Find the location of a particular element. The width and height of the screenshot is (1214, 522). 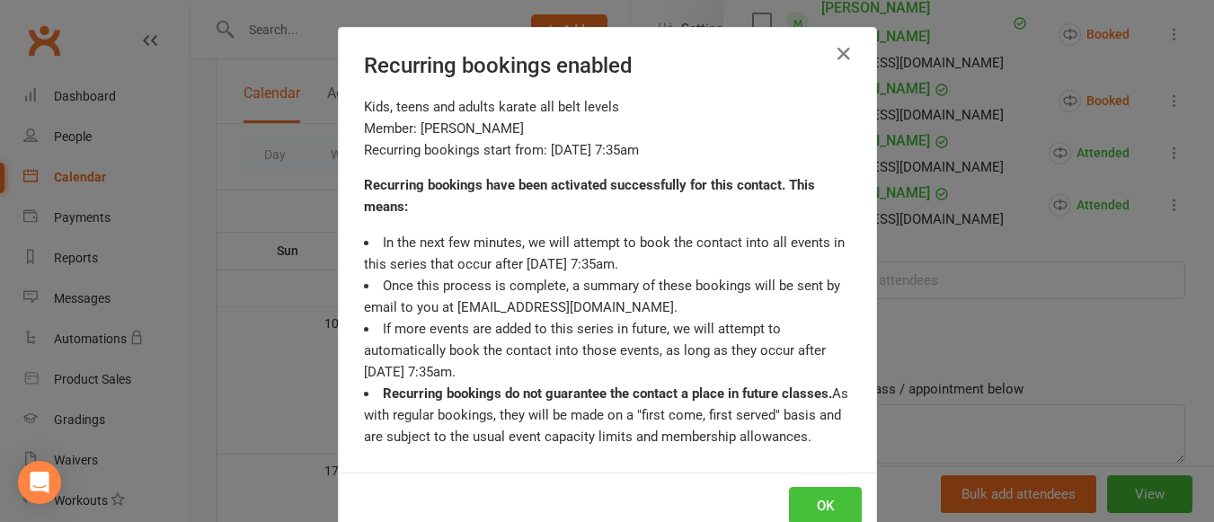

strong: Recurring bookings do not guarantee the contact a place in future classes. is located at coordinates (607, 394).